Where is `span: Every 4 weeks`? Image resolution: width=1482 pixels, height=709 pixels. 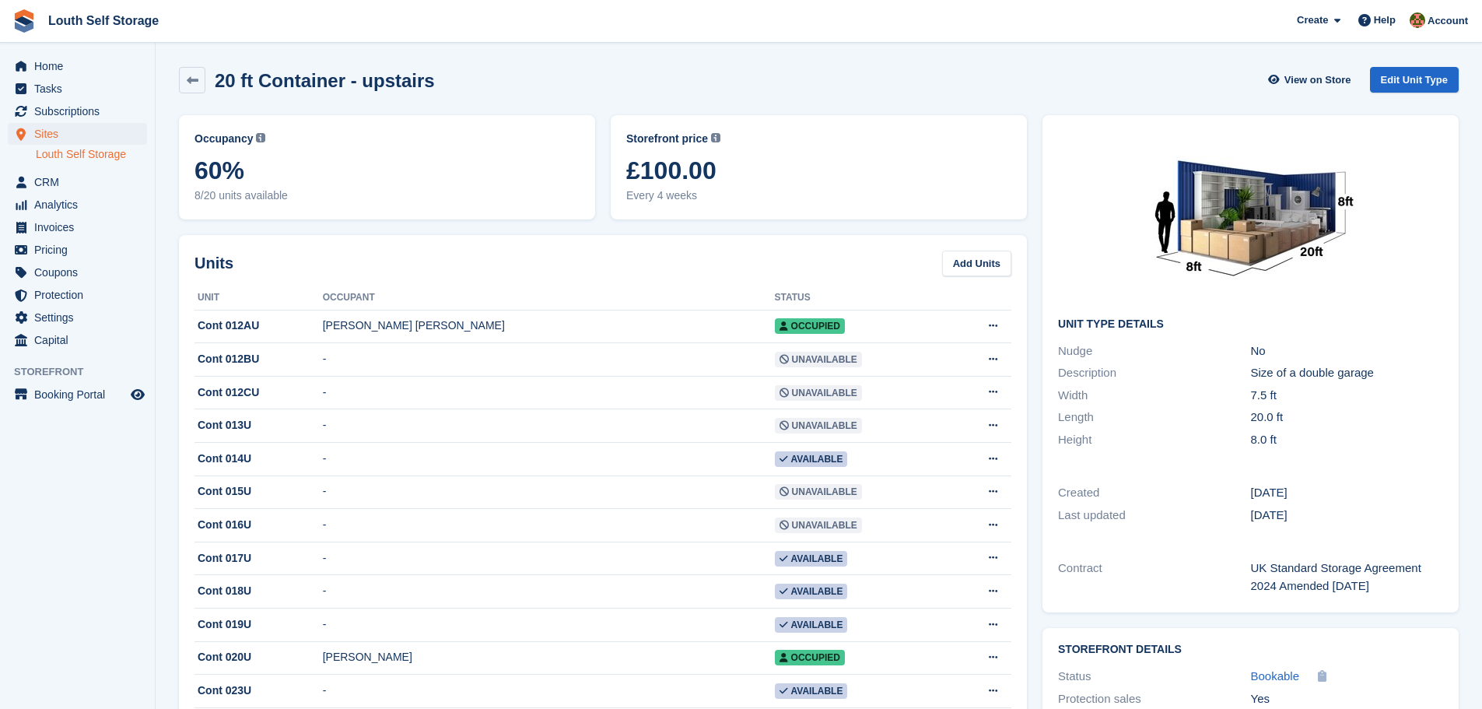 span: Every 4 weeks is located at coordinates (818, 195).